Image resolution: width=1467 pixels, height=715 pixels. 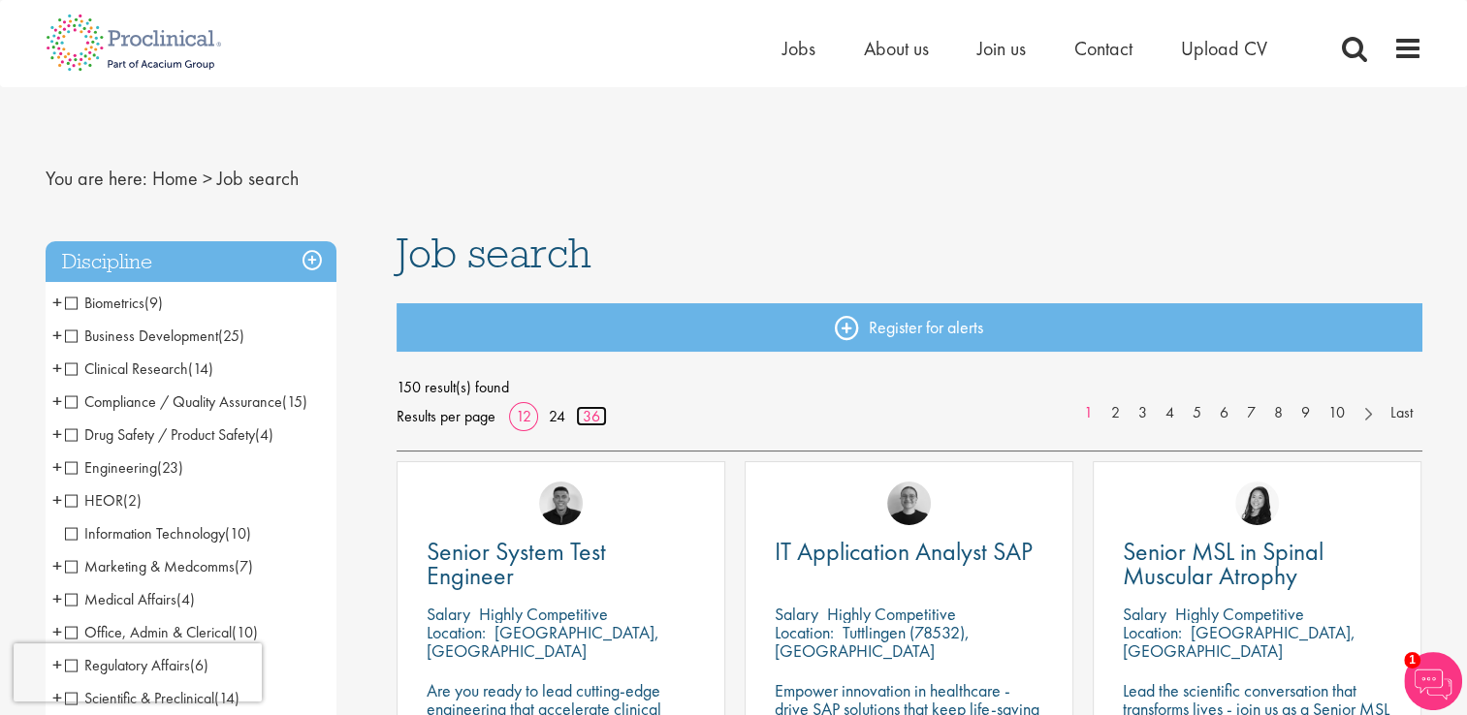 What do you see at coordinates (1103, 48) in the screenshot?
I see `span: Contact` at bounding box center [1103, 48].